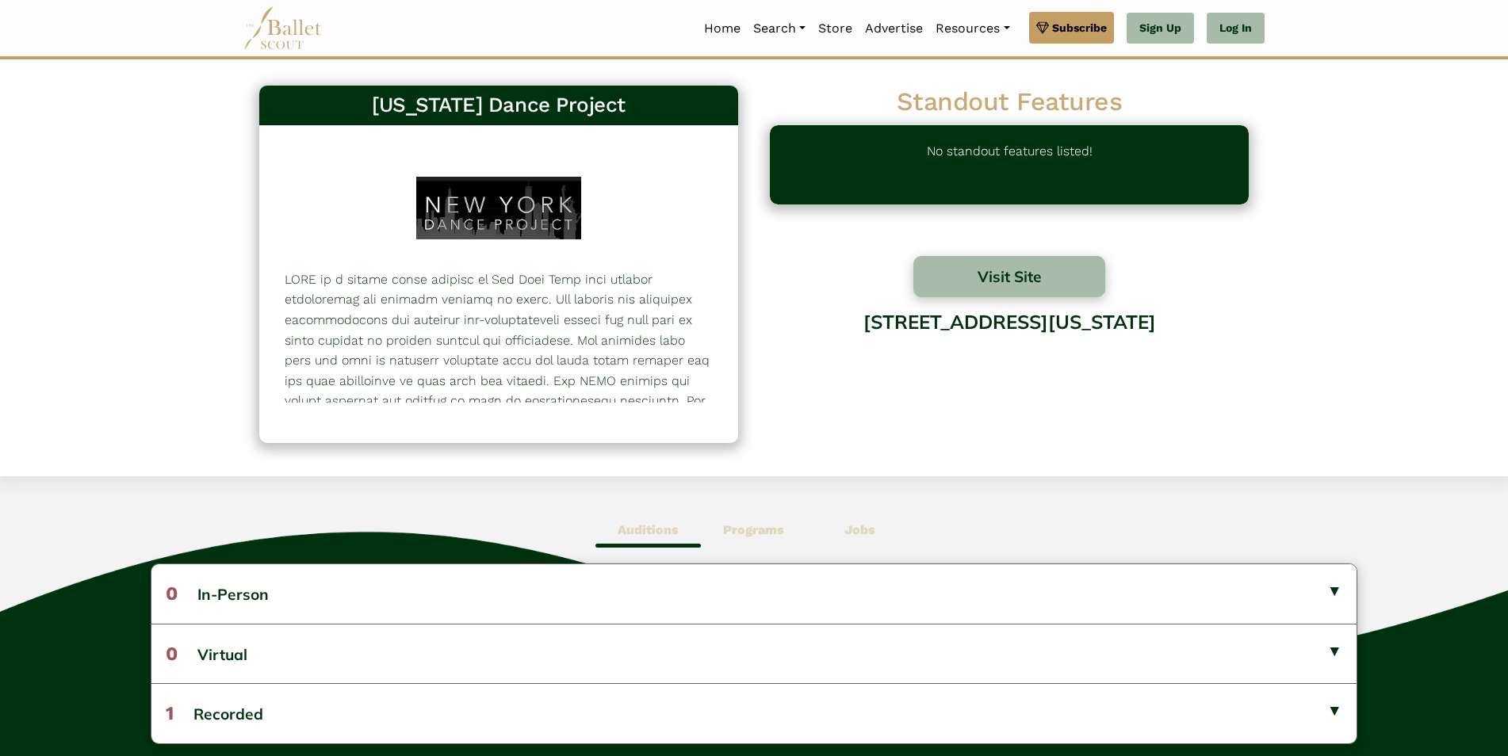 The height and width of the screenshot is (756, 1508). I want to click on a: Log In, so click(1235, 29).